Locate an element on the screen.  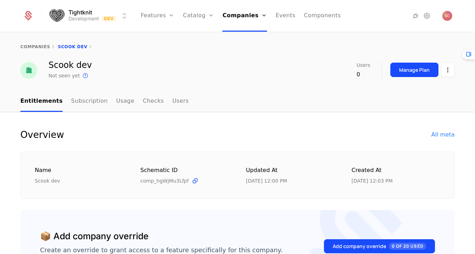
span: 0 of 20 Used is located at coordinates (408, 246).